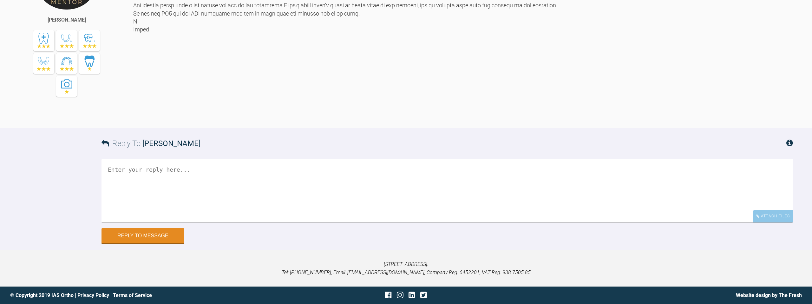 This screenshot has width=812, height=304. I want to click on div: © Copyright 2019 IAS Ortho | |, so click(142, 295).